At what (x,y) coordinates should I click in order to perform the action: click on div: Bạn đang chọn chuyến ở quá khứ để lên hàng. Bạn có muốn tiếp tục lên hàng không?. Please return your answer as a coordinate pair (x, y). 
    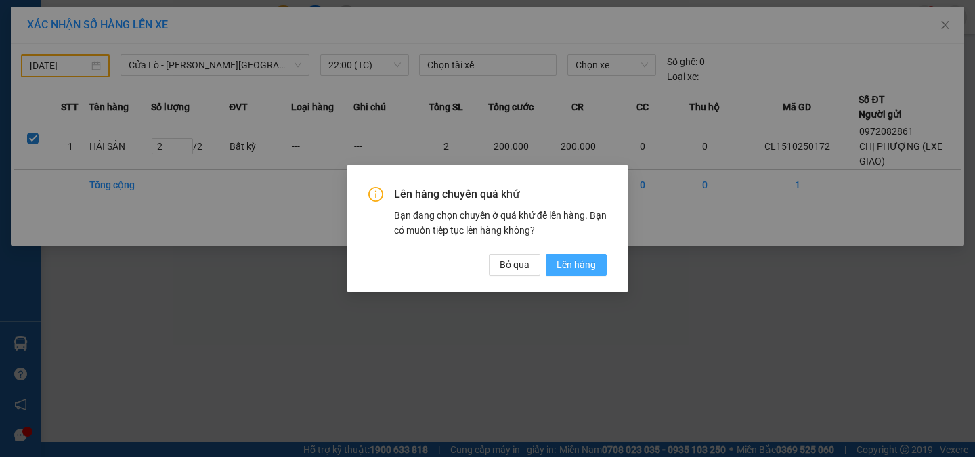
    Looking at the image, I should click on (501, 223).